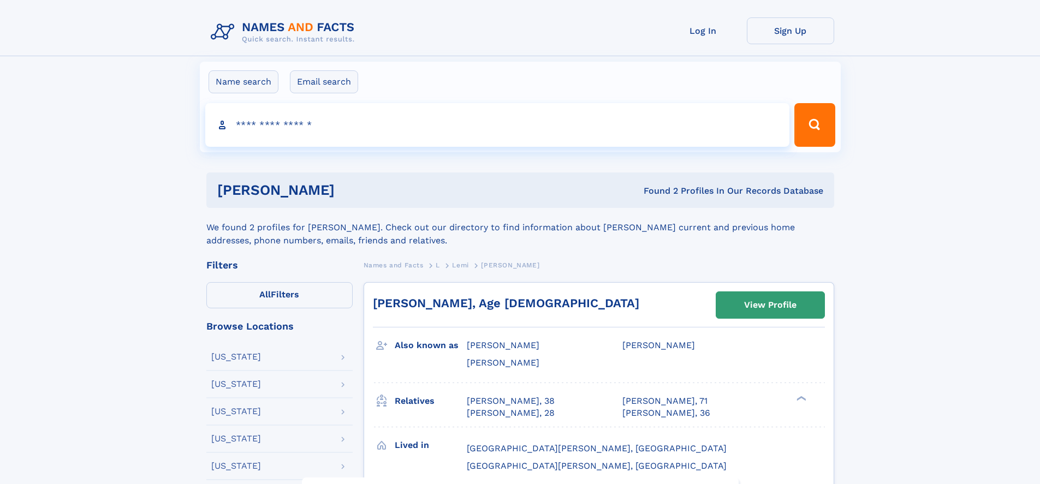 The height and width of the screenshot is (484, 1040). Describe the element at coordinates (280, 327) in the screenshot. I see `div: Browse Locations` at that location.